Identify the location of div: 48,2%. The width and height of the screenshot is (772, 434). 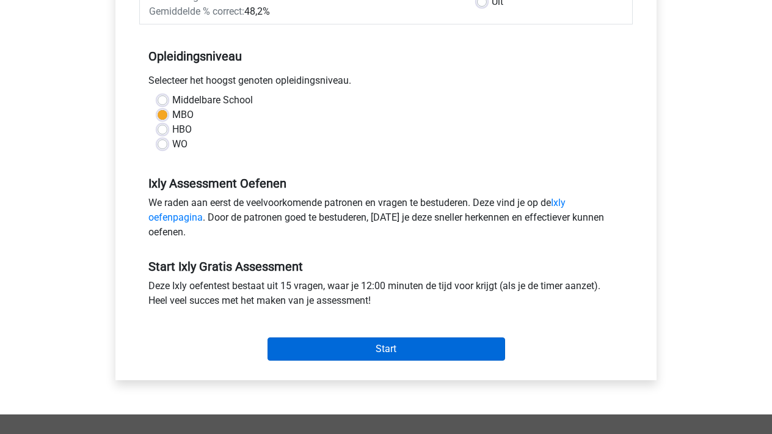
(304, 12).